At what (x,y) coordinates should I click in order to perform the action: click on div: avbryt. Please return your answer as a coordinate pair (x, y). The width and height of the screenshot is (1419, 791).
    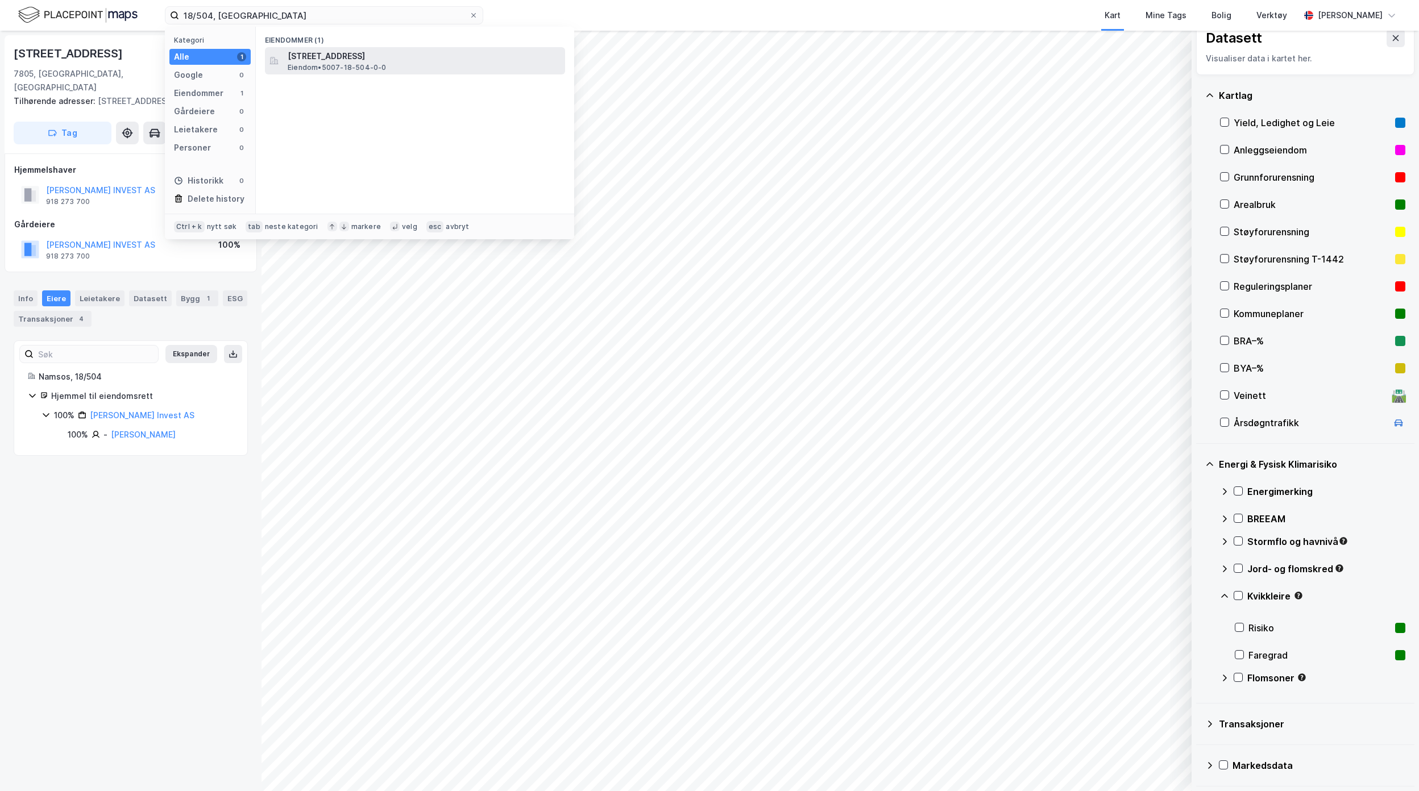
    Looking at the image, I should click on (457, 227).